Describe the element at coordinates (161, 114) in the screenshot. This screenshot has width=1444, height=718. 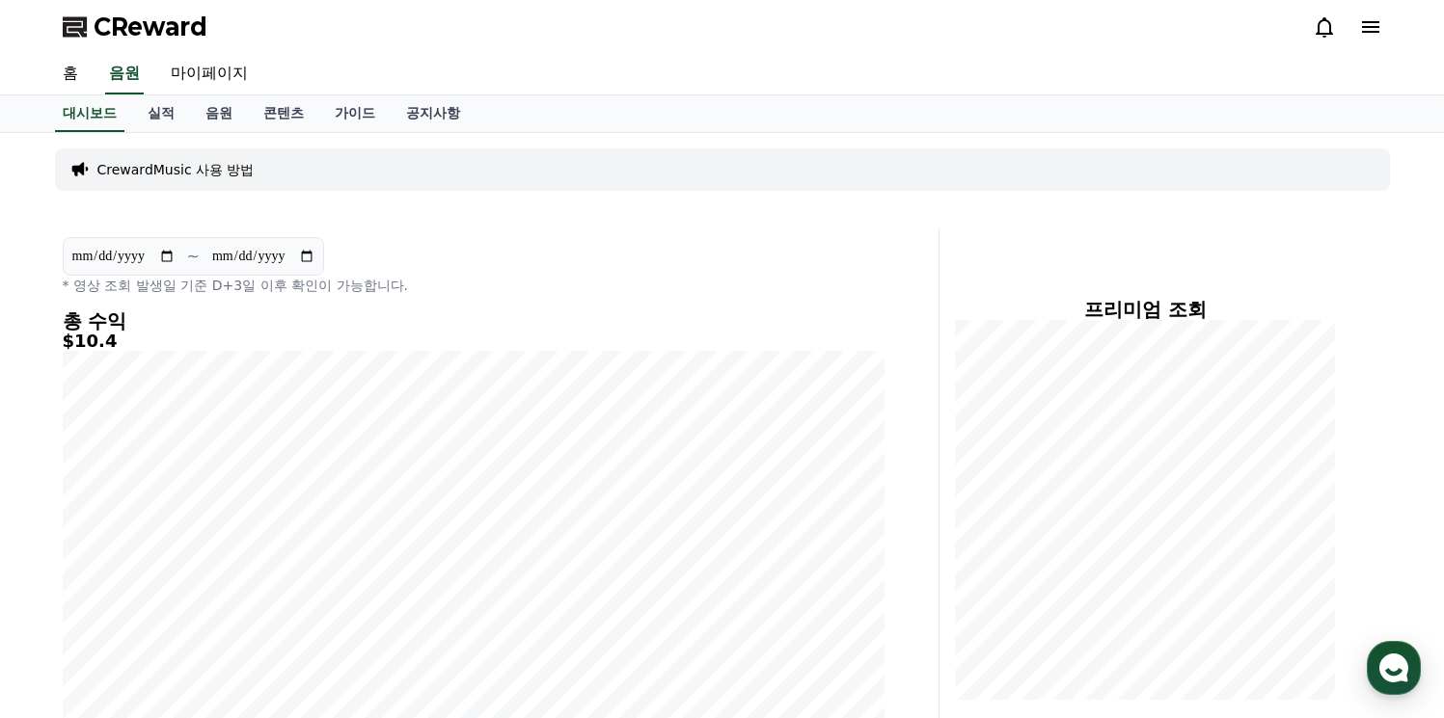
I see `a: 실적` at that location.